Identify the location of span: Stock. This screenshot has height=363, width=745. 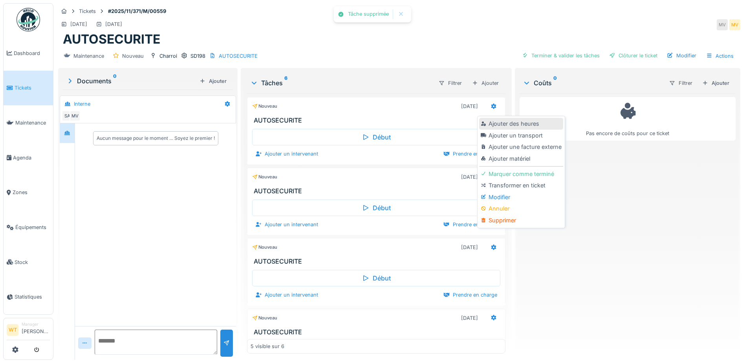
(32, 262).